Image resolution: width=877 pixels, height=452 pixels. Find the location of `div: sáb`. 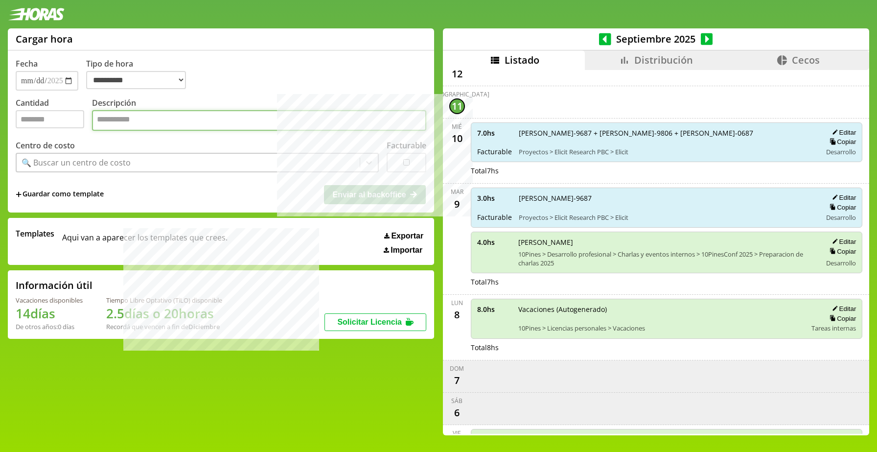

div: sáb is located at coordinates (457, 400).